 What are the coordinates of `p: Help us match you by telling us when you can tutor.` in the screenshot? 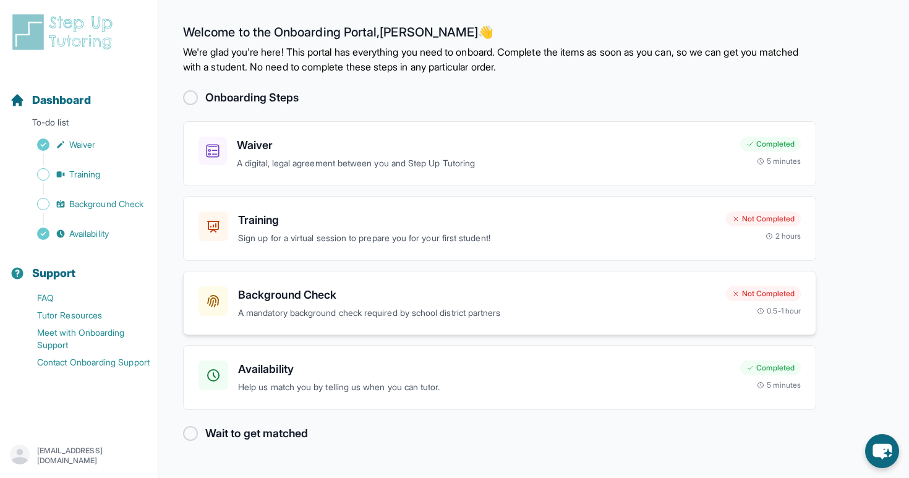 It's located at (484, 387).